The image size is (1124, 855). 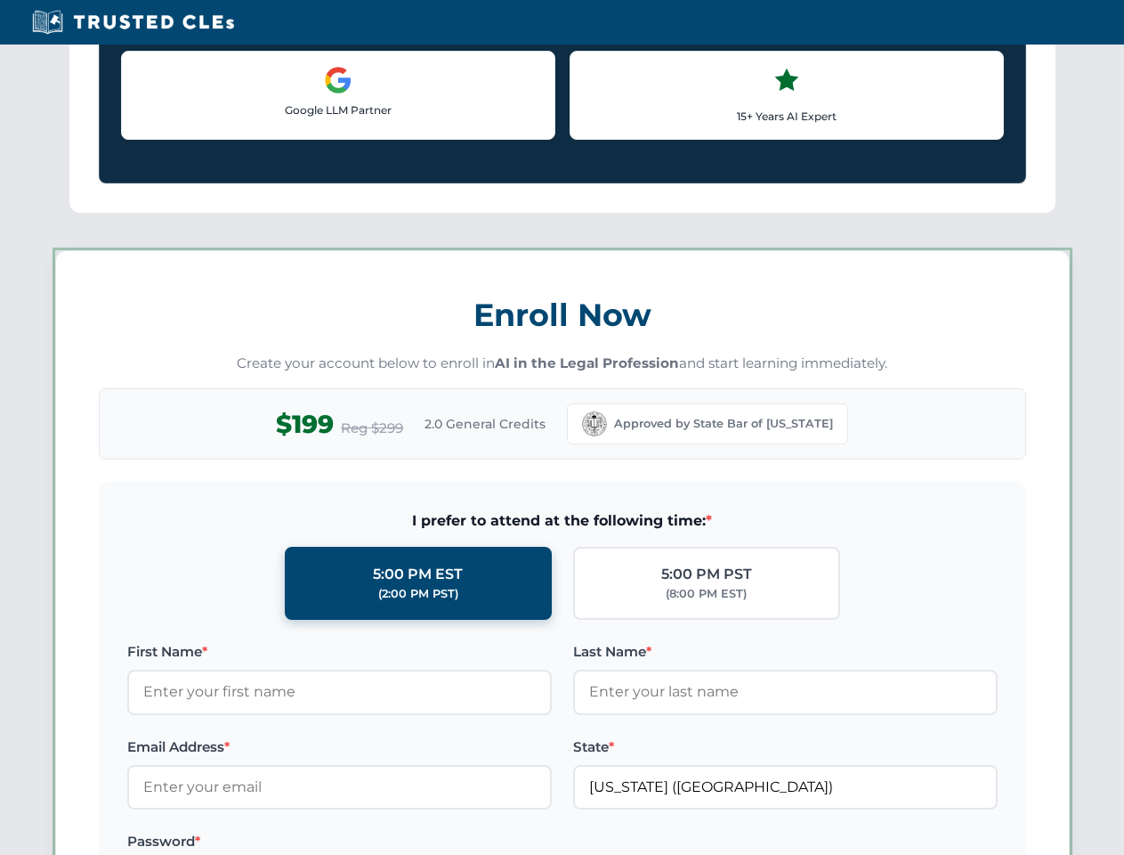 I want to click on h3: Enroll Now, so click(x=563, y=314).